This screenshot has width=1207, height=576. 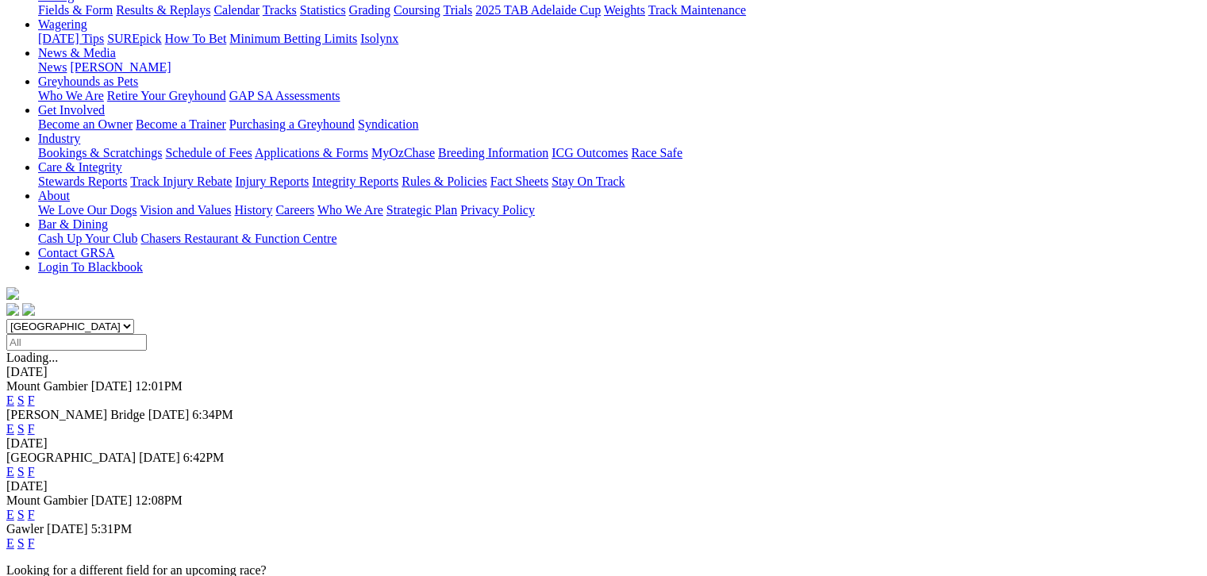 I want to click on a: Stewards Reports, so click(x=82, y=181).